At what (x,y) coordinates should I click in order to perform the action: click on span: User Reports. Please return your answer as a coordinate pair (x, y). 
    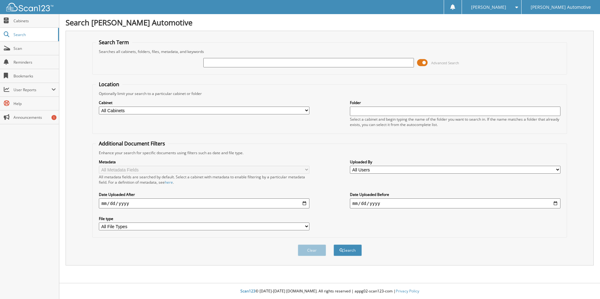
    Looking at the image, I should click on (32, 90).